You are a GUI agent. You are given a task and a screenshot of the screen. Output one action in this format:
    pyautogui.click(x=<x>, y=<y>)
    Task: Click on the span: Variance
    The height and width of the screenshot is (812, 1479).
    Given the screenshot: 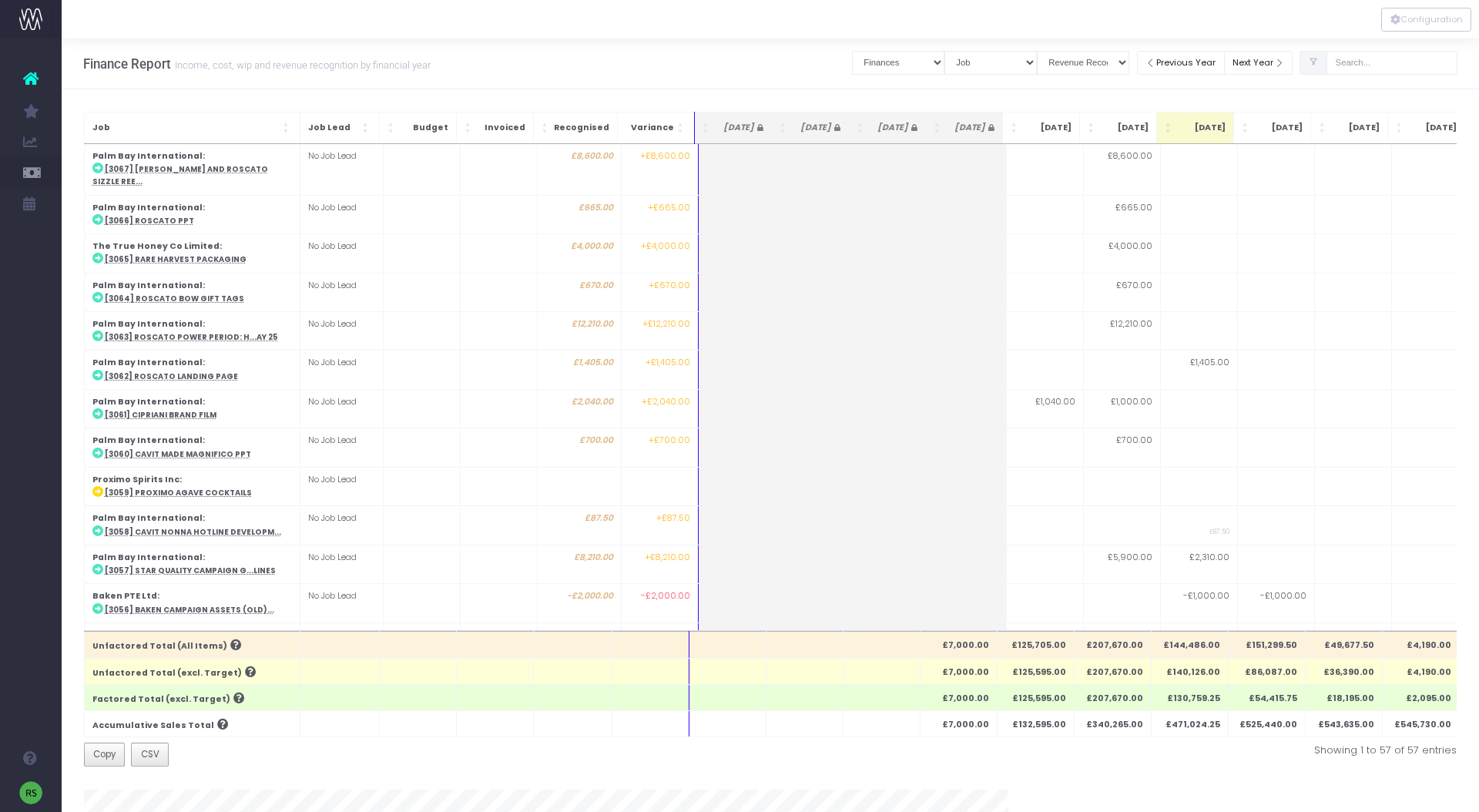 What is the action you would take?
    pyautogui.click(x=649, y=127)
    